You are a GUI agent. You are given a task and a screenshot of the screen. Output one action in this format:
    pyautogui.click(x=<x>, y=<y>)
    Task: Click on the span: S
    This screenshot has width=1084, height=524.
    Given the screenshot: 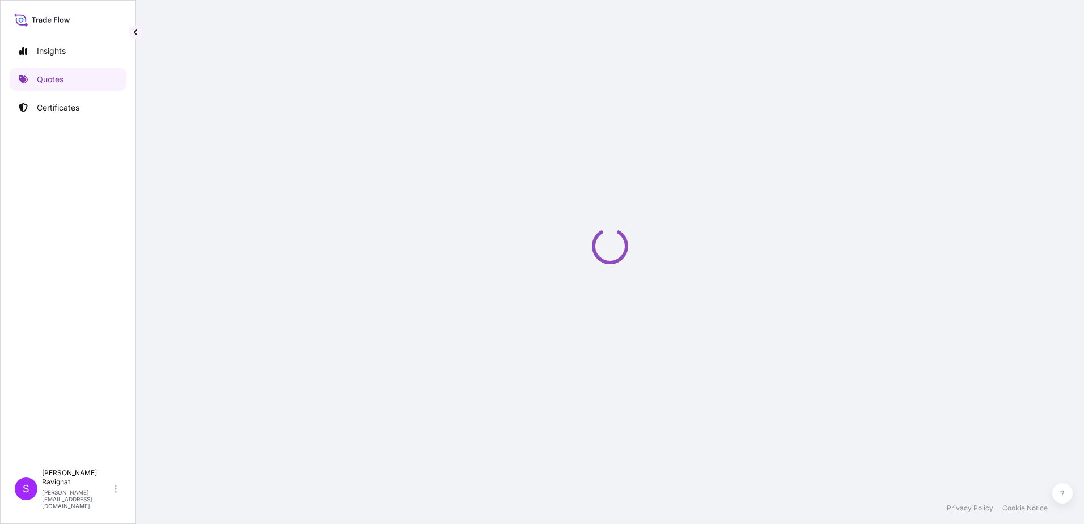 What is the action you would take?
    pyautogui.click(x=26, y=489)
    